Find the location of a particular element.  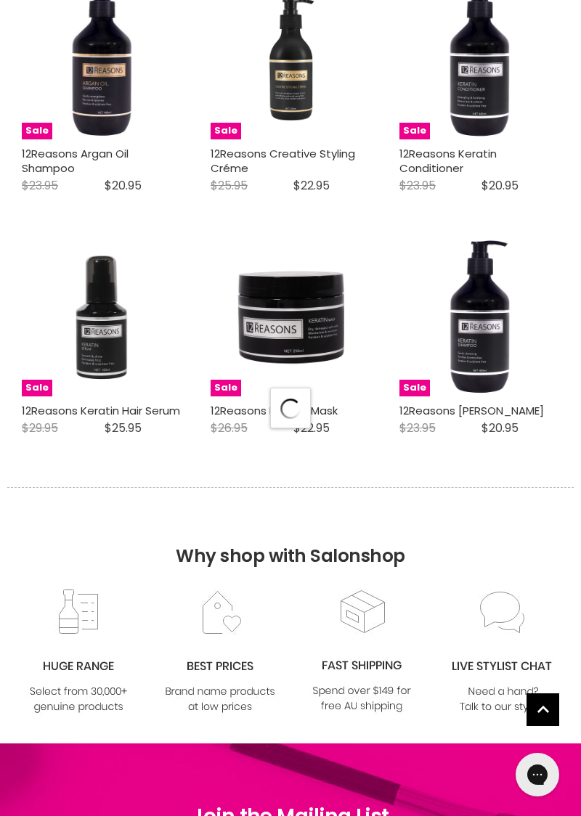

span: Back to top is located at coordinates (542, 712).